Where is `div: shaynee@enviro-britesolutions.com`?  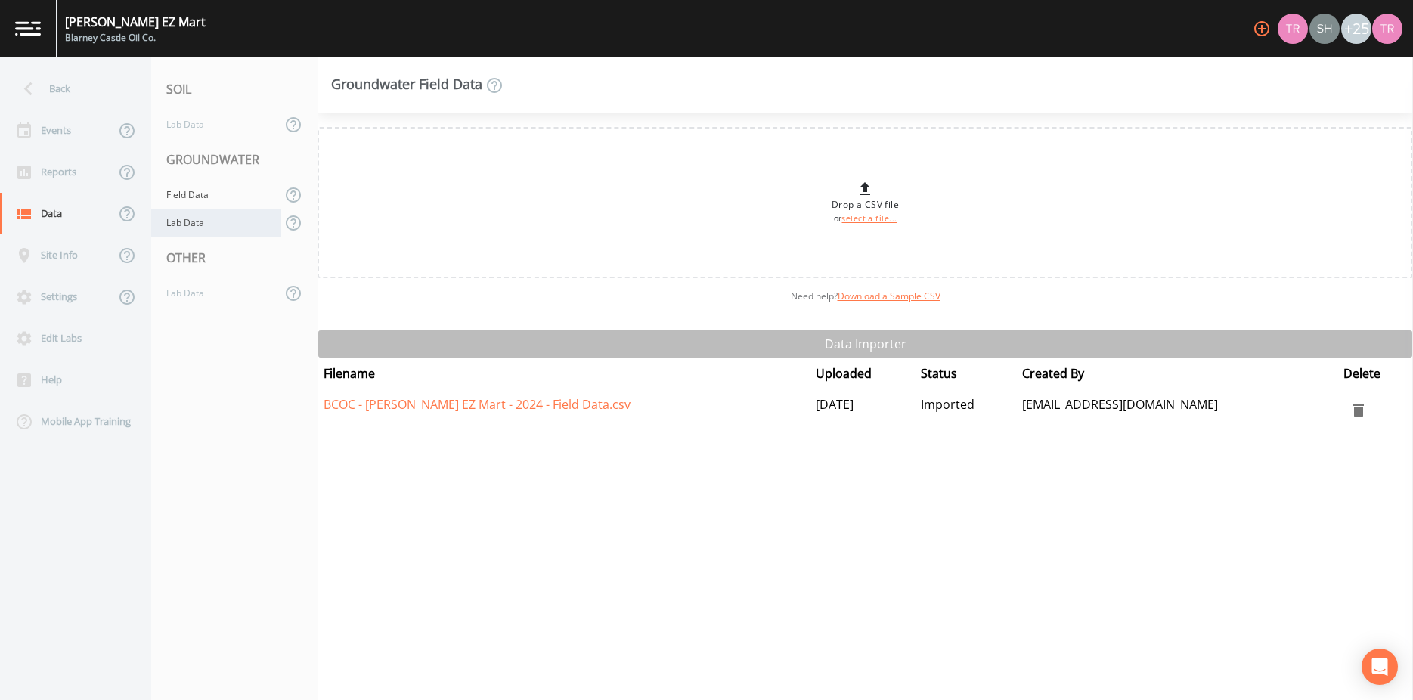
div: shaynee@enviro-britesolutions.com is located at coordinates (1325, 29).